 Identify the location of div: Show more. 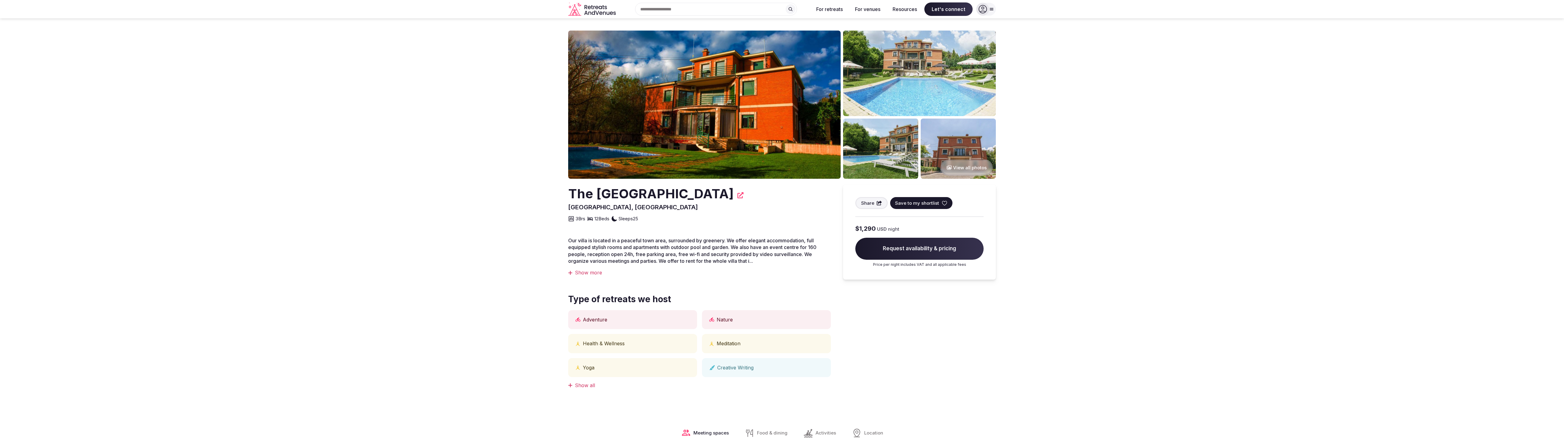
(699, 272).